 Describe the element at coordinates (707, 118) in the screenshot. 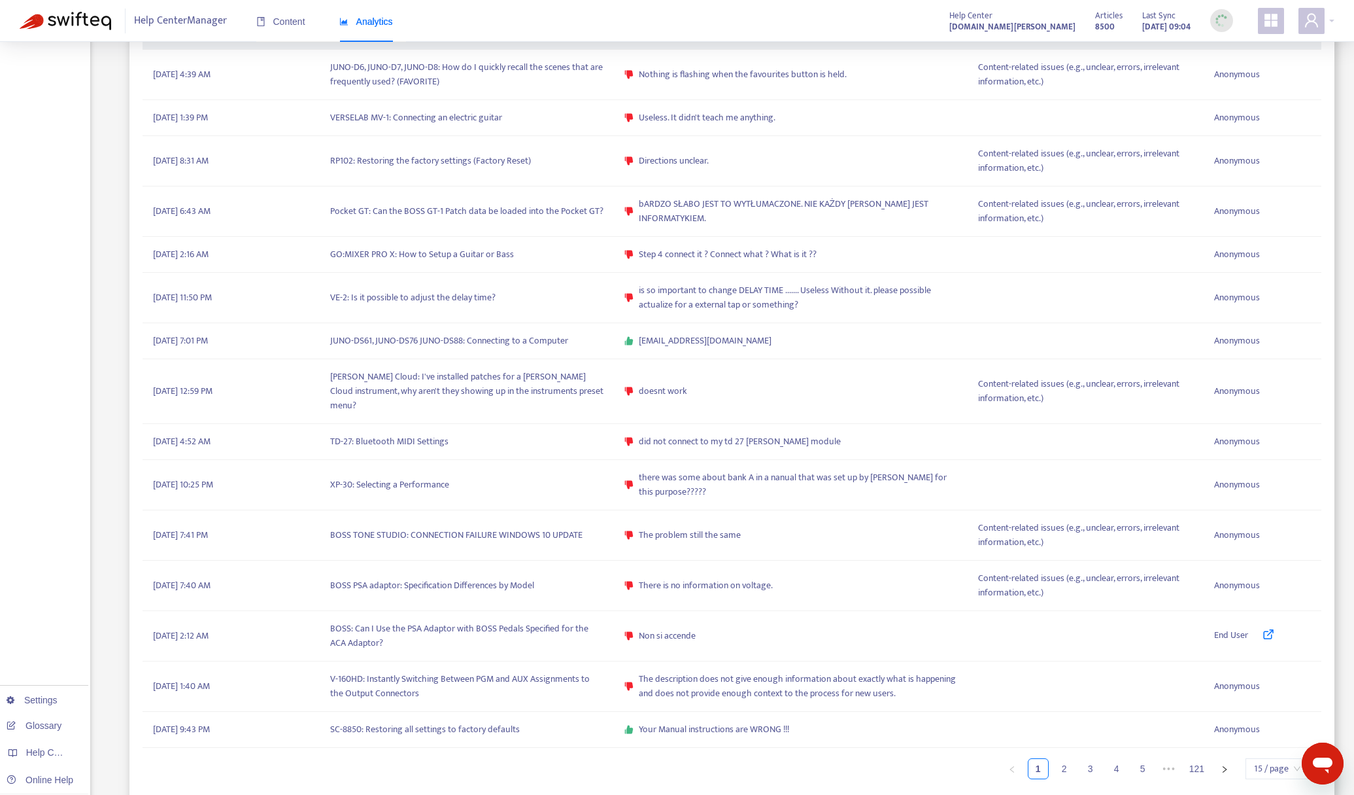

I see `span: Useless. It didn't teach me anything.` at that location.